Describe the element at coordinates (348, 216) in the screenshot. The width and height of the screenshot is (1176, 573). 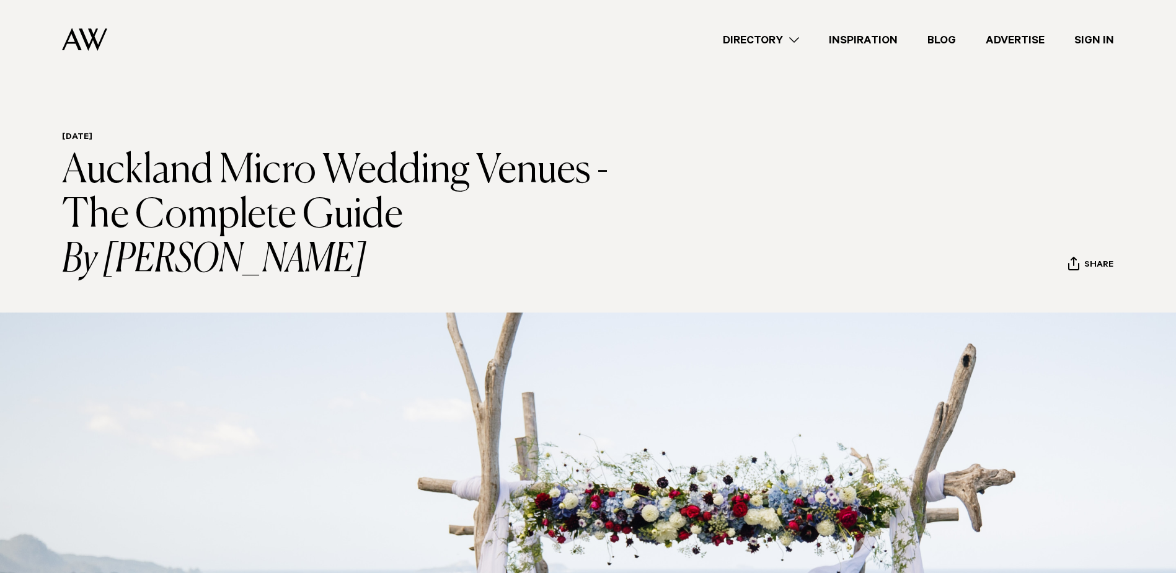
I see `h1: Auckland Micro Wedding Venues - The Complete Guide` at that location.